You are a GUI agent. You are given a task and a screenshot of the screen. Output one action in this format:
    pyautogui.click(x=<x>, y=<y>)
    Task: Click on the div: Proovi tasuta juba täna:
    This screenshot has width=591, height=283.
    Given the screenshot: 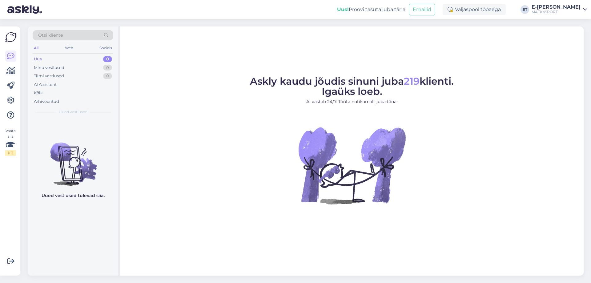 What is the action you would take?
    pyautogui.click(x=371, y=10)
    